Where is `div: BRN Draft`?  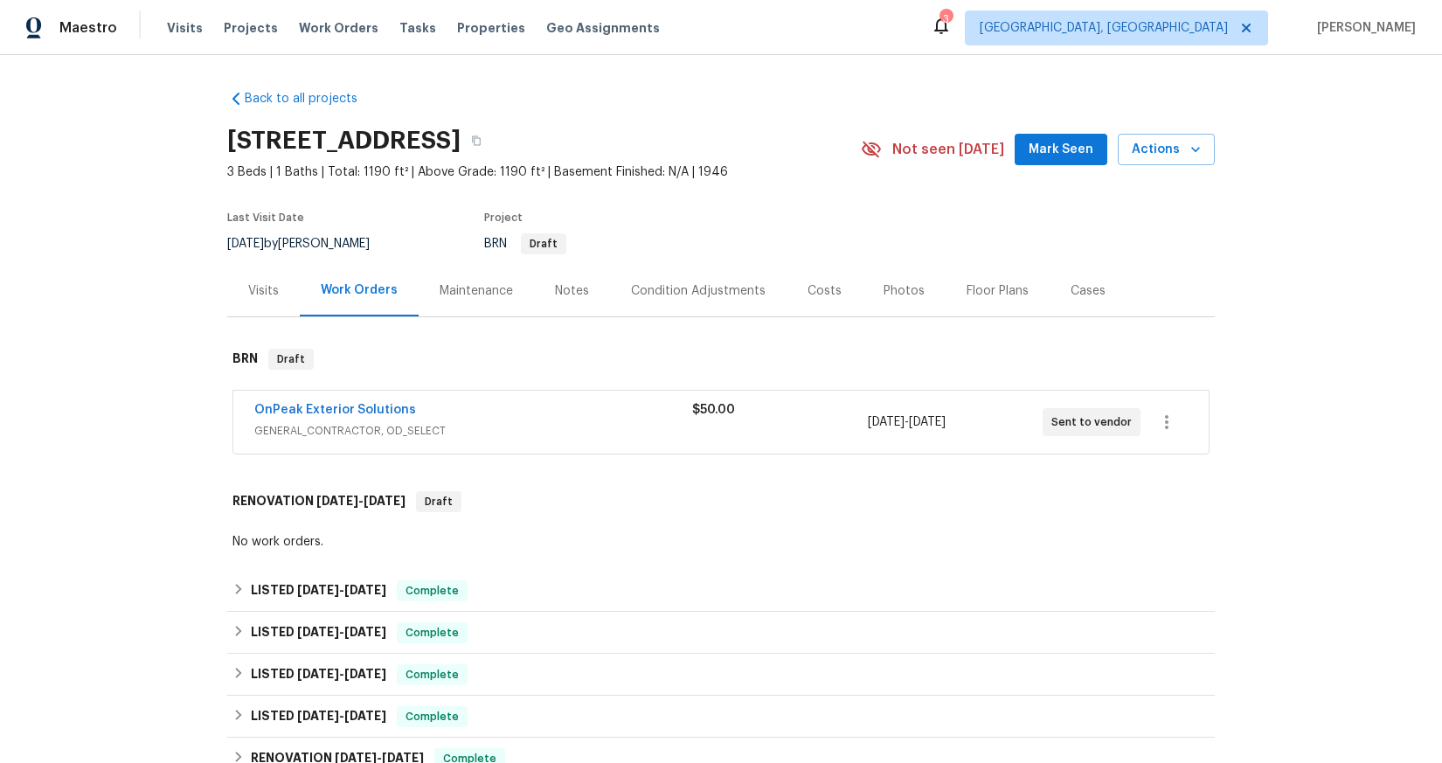
div: BRN Draft is located at coordinates (721, 359).